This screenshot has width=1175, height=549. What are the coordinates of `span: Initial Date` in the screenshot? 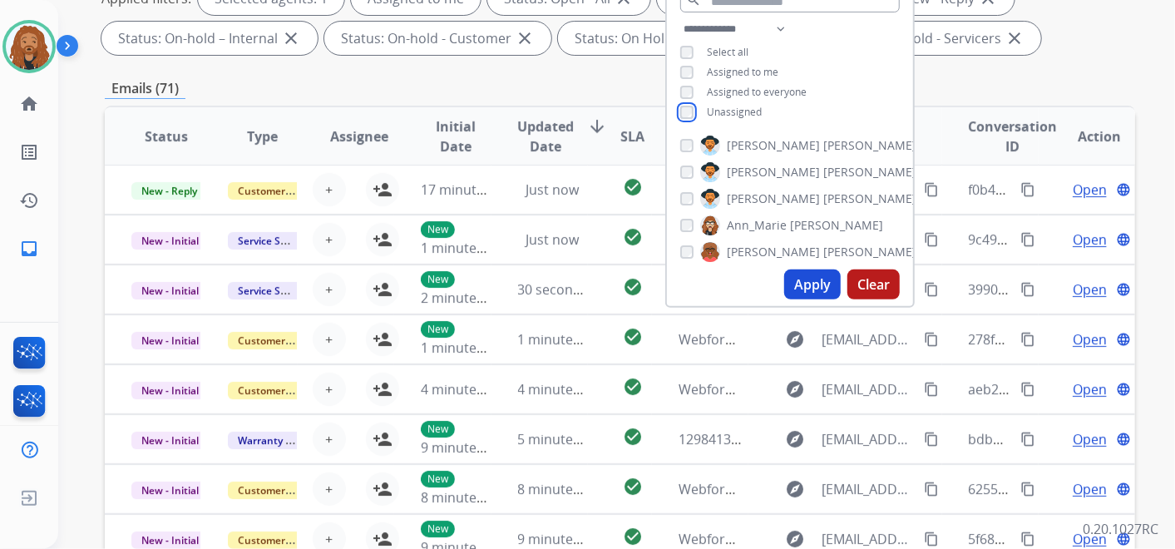 It's located at (455, 136).